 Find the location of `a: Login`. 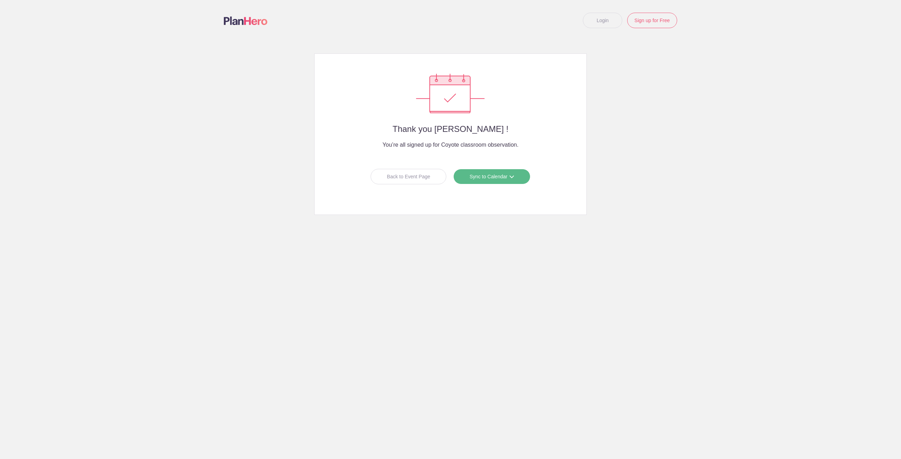

a: Login is located at coordinates (602, 20).